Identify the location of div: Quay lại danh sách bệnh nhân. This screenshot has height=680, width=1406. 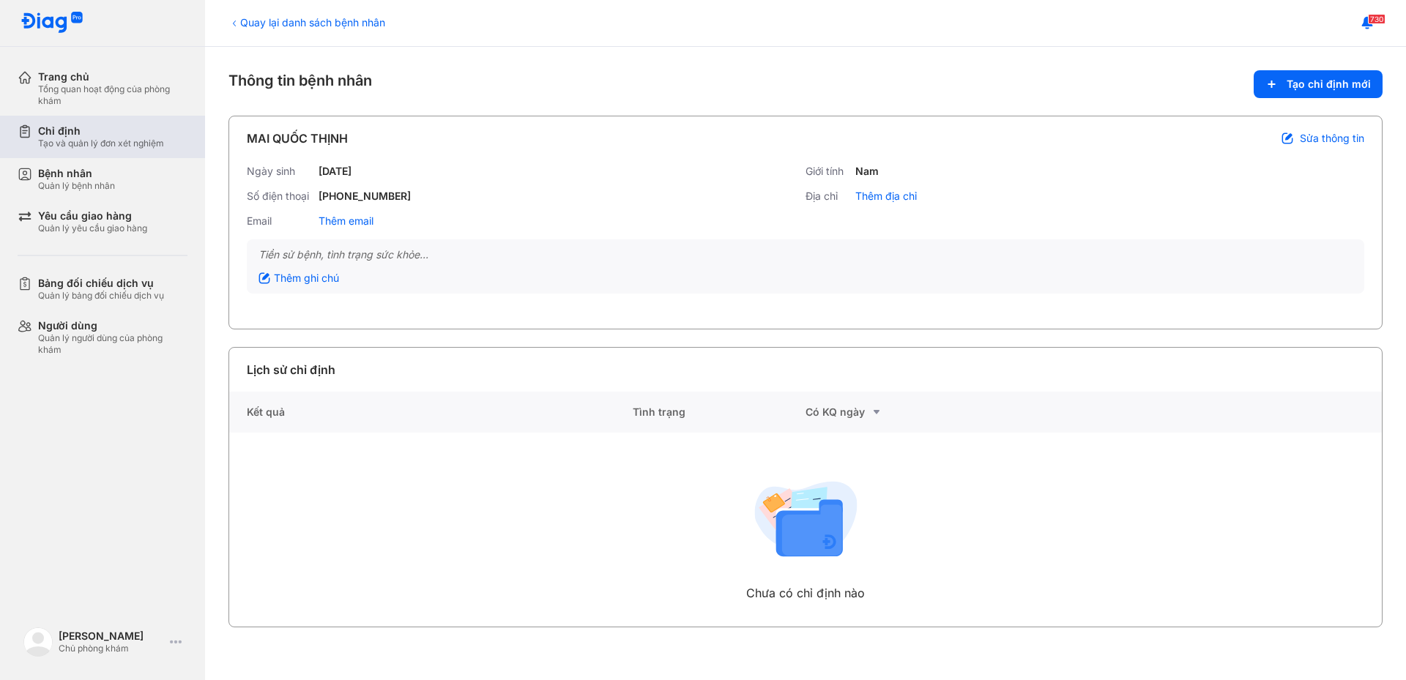
(307, 22).